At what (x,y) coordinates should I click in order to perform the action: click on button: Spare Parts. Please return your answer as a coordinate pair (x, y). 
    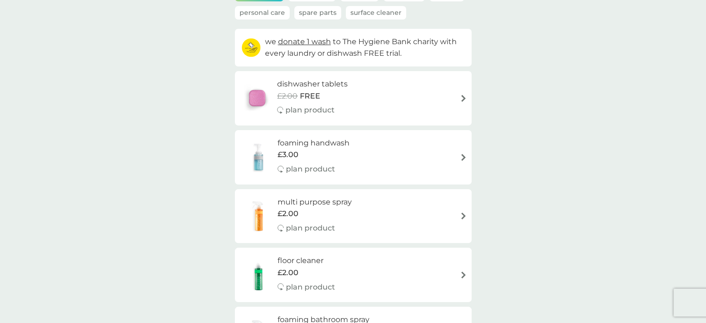
    Looking at the image, I should click on (318, 13).